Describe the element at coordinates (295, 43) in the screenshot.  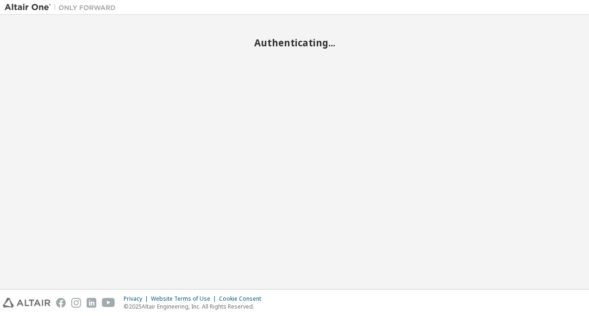
I see `h2: Authenticating...` at that location.